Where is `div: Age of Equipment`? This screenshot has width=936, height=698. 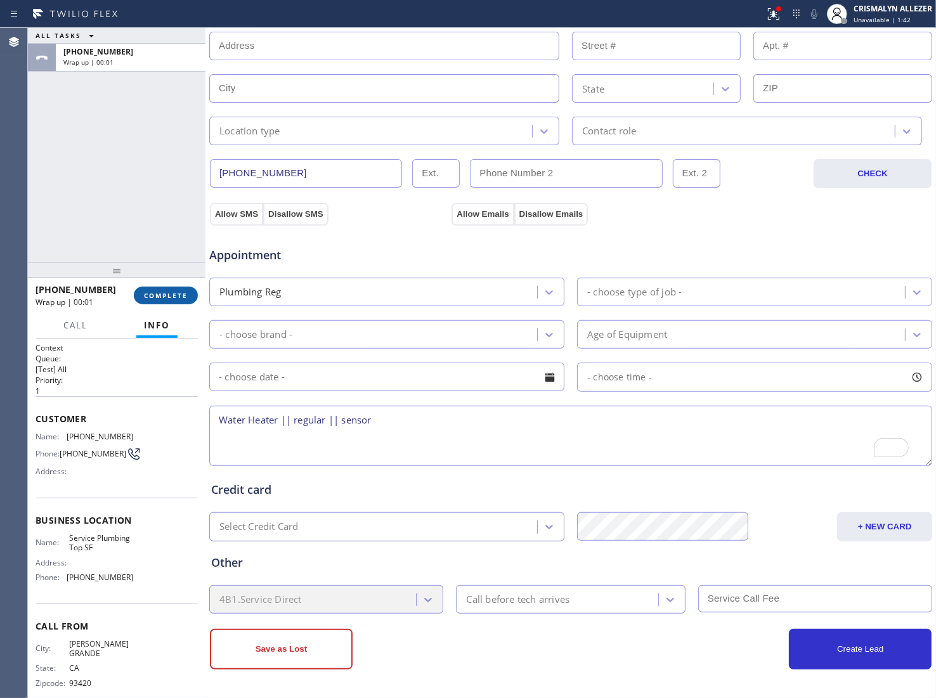
div: Age of Equipment is located at coordinates (627, 334).